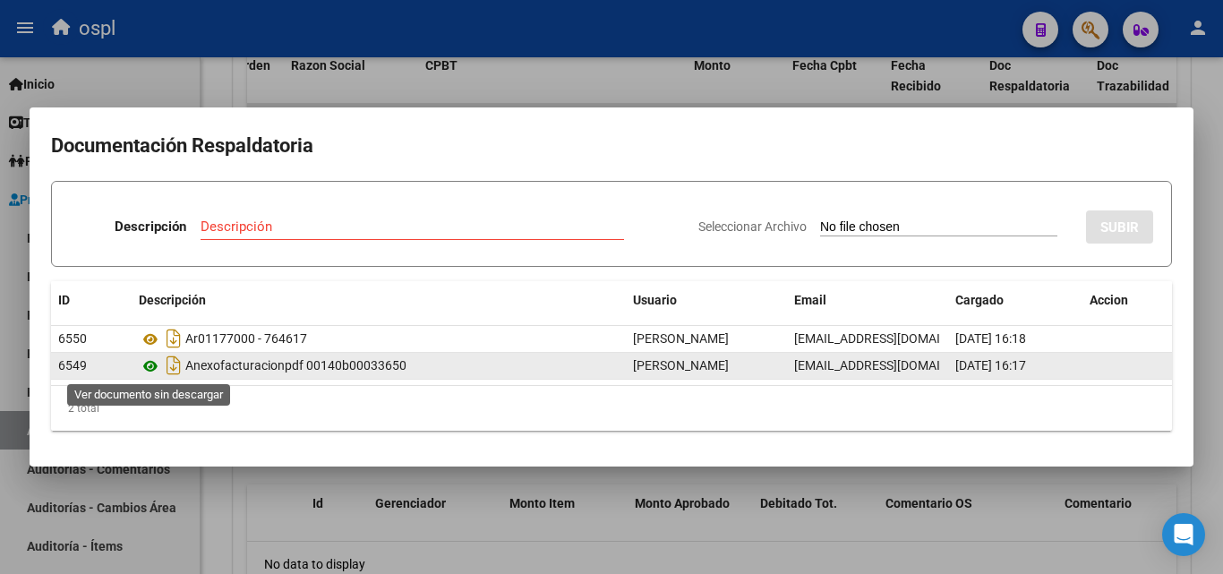 The width and height of the screenshot is (1223, 574). Describe the element at coordinates (1108, 300) in the screenshot. I see `span: Accion` at that location.